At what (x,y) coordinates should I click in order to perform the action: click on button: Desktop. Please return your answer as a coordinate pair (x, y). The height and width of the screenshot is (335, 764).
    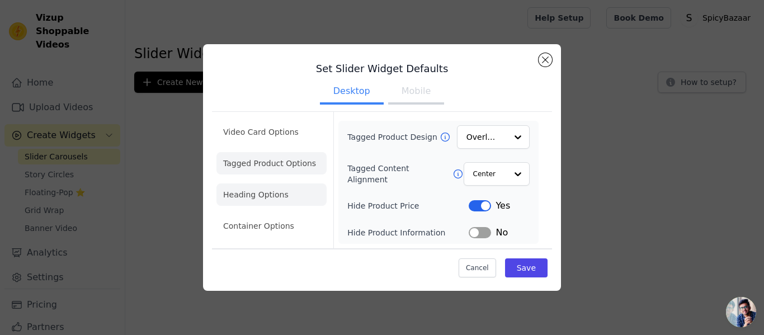
    Looking at the image, I should click on (352, 92).